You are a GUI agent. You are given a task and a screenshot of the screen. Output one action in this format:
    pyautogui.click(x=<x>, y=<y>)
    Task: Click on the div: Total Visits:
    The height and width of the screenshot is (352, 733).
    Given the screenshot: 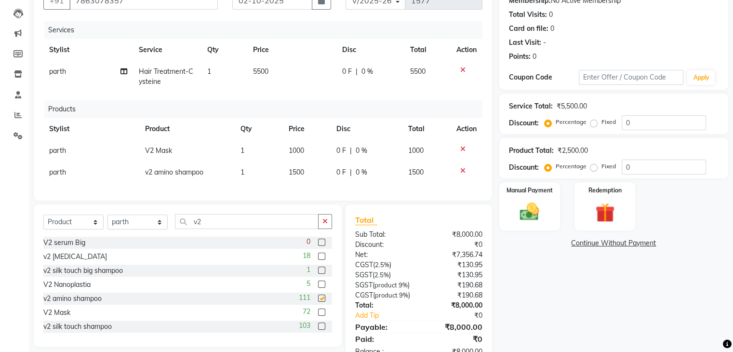 What is the action you would take?
    pyautogui.click(x=528, y=14)
    